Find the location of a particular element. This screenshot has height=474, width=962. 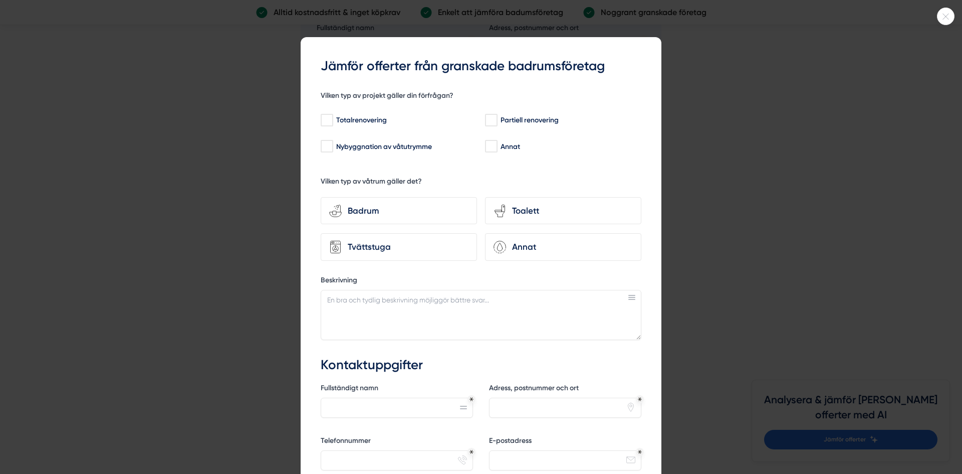

input: Totalrenovering is located at coordinates (326, 120).